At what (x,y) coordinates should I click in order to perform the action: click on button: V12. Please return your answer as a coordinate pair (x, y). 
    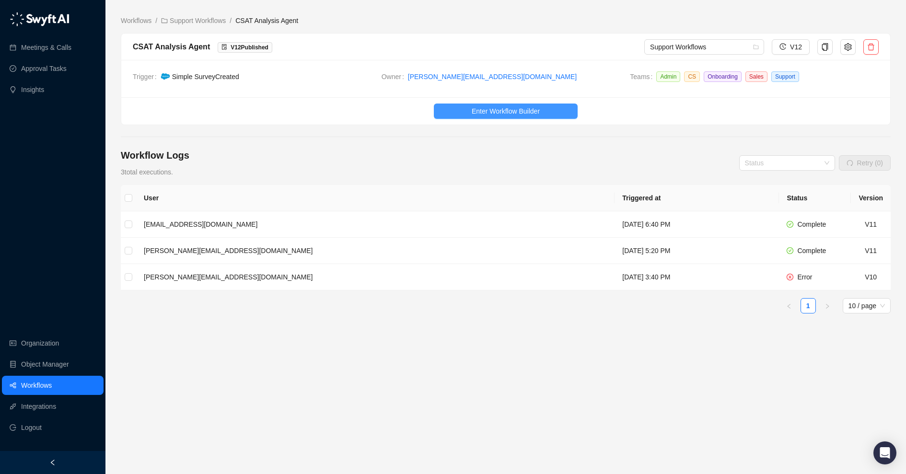
    Looking at the image, I should click on (790, 47).